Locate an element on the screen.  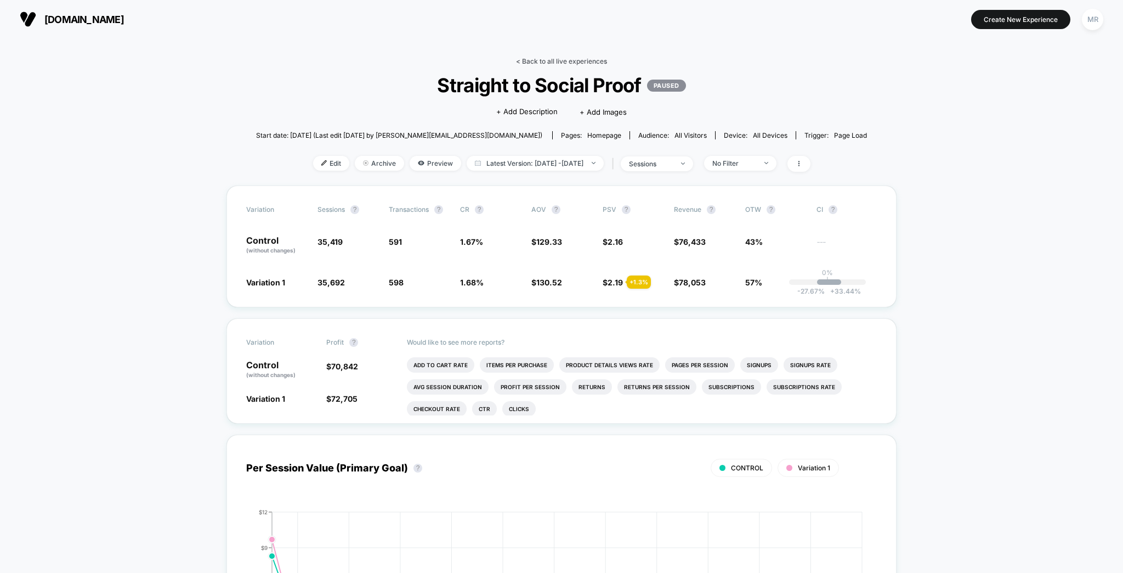
div: + 1.3 % is located at coordinates (639, 282).